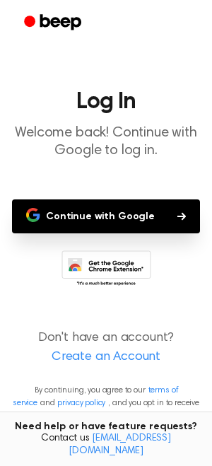 The width and height of the screenshot is (212, 466). What do you see at coordinates (106, 357) in the screenshot?
I see `a: Create an Account` at bounding box center [106, 357].